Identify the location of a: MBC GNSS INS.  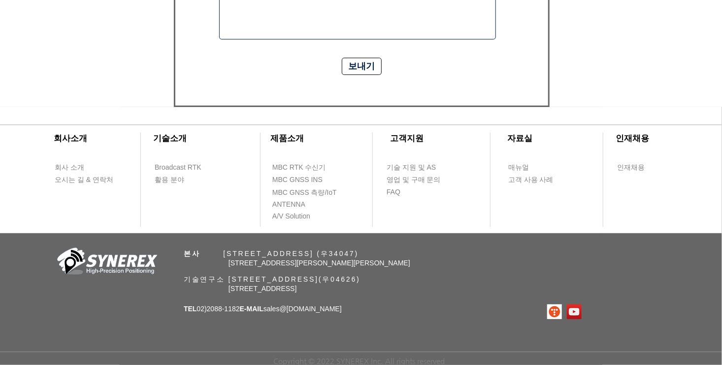
(303, 179).